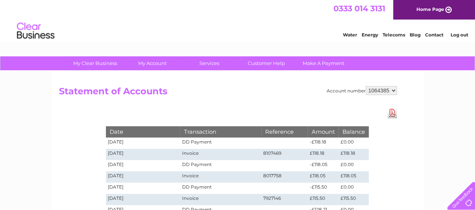 The image size is (475, 210). What do you see at coordinates (370, 35) in the screenshot?
I see `a: Energy` at bounding box center [370, 35].